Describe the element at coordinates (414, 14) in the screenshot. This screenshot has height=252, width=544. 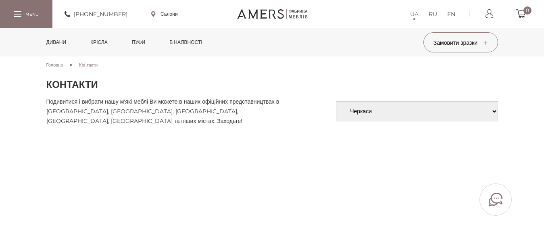
I see `a: UA` at that location.